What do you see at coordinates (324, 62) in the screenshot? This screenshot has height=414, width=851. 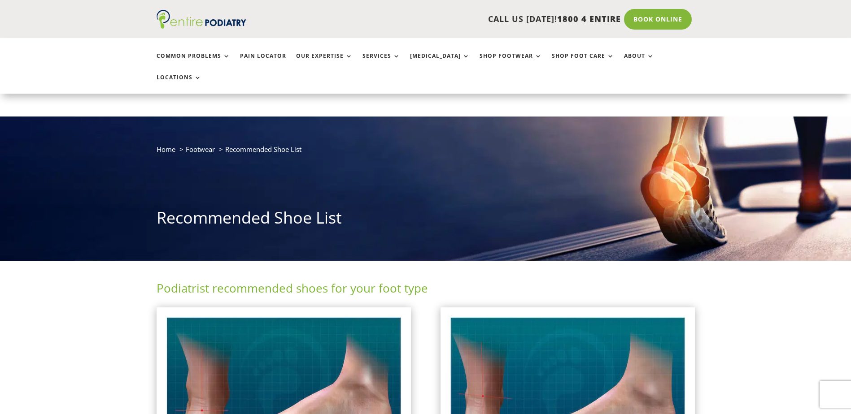 I see `a: Our Expertise` at bounding box center [324, 62].